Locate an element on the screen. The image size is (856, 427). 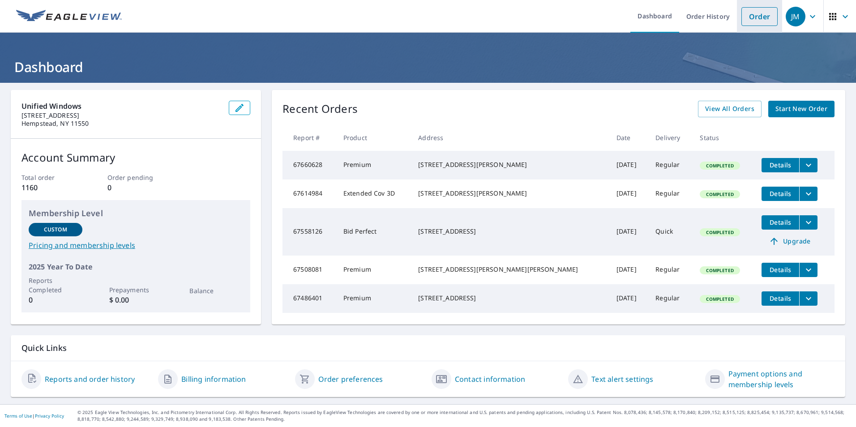
p: 1160 is located at coordinates (50, 188).